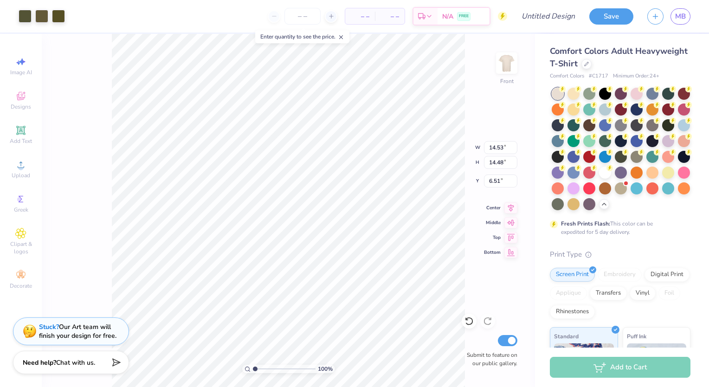 The height and width of the screenshot is (387, 709). What do you see at coordinates (492, 208) in the screenshot?
I see `span: Center` at bounding box center [492, 208].